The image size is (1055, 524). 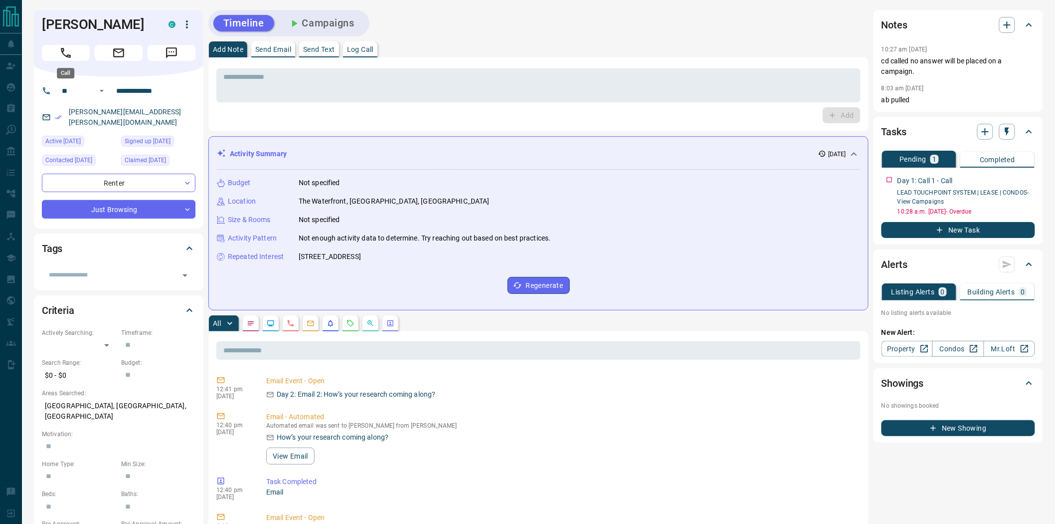 What do you see at coordinates (58, 310) in the screenshot?
I see `h2: Criteria` at bounding box center [58, 310].